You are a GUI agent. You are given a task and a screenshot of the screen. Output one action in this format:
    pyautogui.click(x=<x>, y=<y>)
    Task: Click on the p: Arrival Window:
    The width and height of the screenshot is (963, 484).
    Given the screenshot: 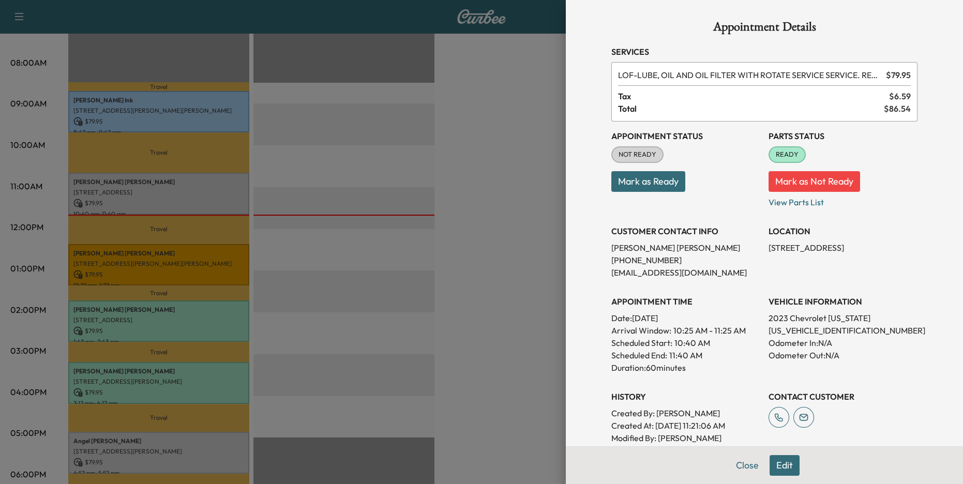 What is the action you would take?
    pyautogui.click(x=686, y=330)
    